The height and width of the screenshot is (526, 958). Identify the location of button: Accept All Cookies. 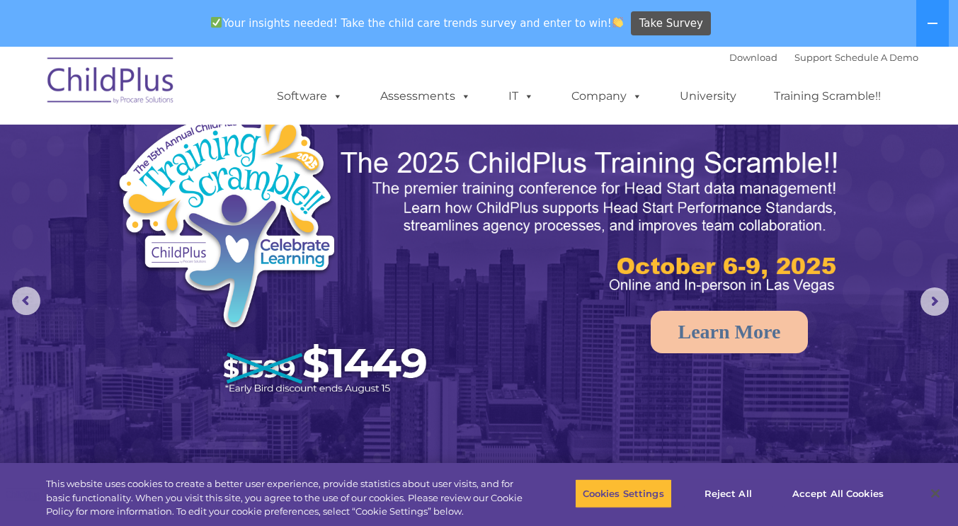
(837, 493).